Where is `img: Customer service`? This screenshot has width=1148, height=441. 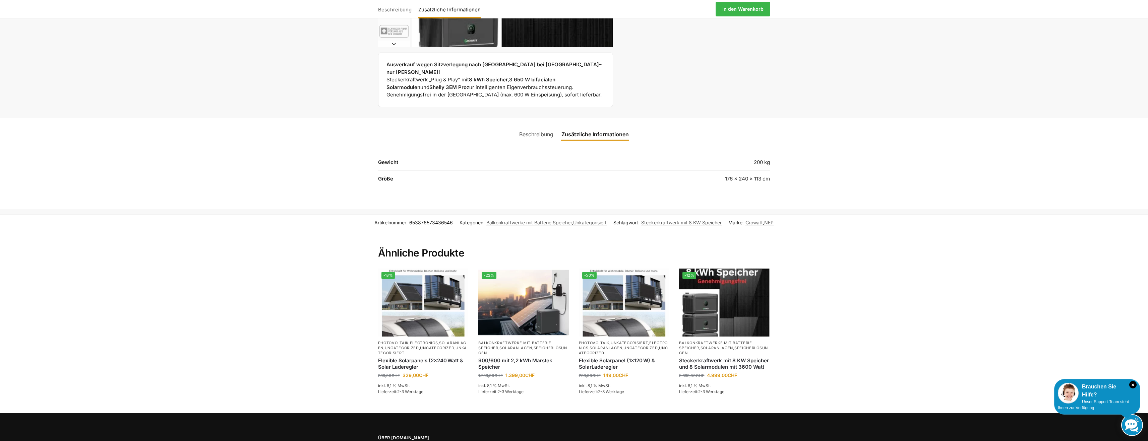
img: Customer service is located at coordinates (1068, 393).